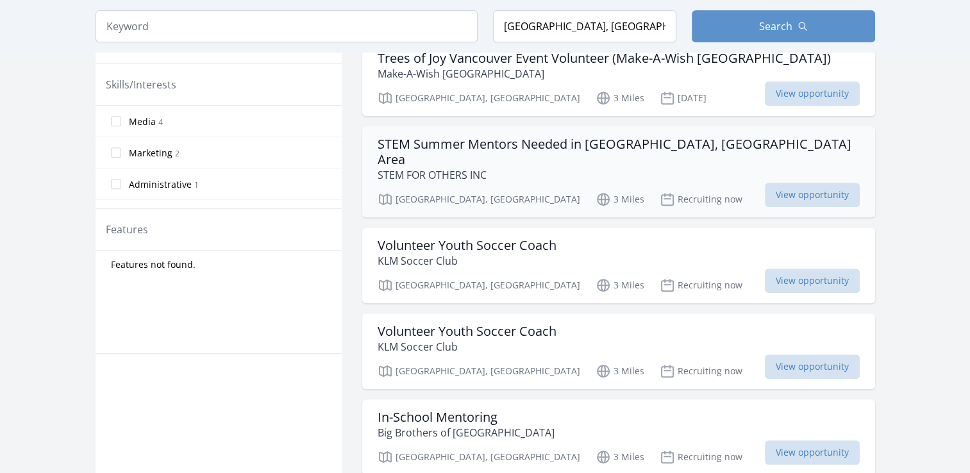  What do you see at coordinates (116, 184) in the screenshot?
I see `input: Administrative 1` at bounding box center [116, 184].